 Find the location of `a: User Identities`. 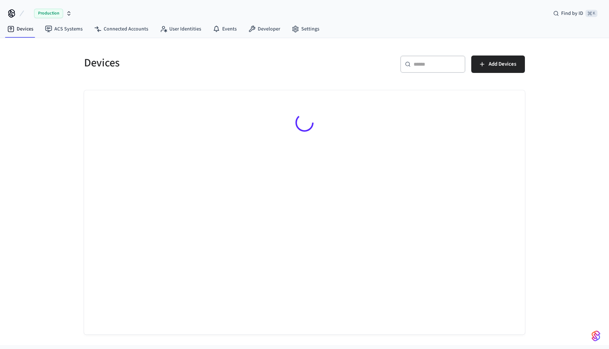

a: User Identities is located at coordinates (181, 29).